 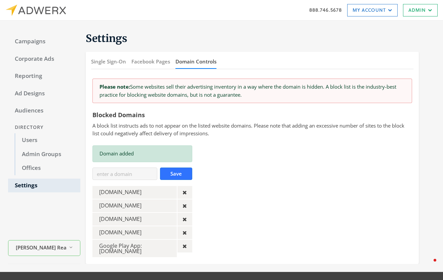 I want to click on div: Some websites sell their advertising inventory in a way where the domain is hidden. A block list ..., so click(x=252, y=91).